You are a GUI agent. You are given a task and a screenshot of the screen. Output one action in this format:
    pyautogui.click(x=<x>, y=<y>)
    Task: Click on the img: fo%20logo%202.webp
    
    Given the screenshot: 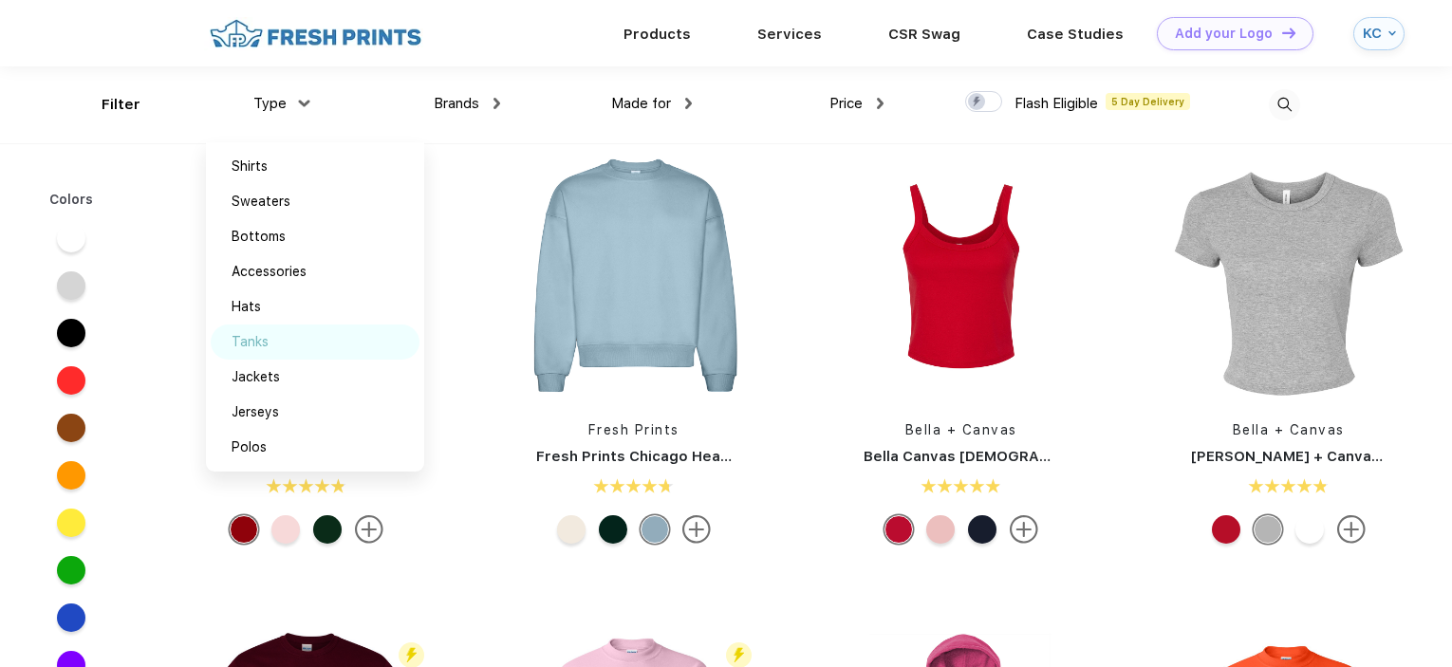 What is the action you would take?
    pyautogui.click(x=315, y=33)
    